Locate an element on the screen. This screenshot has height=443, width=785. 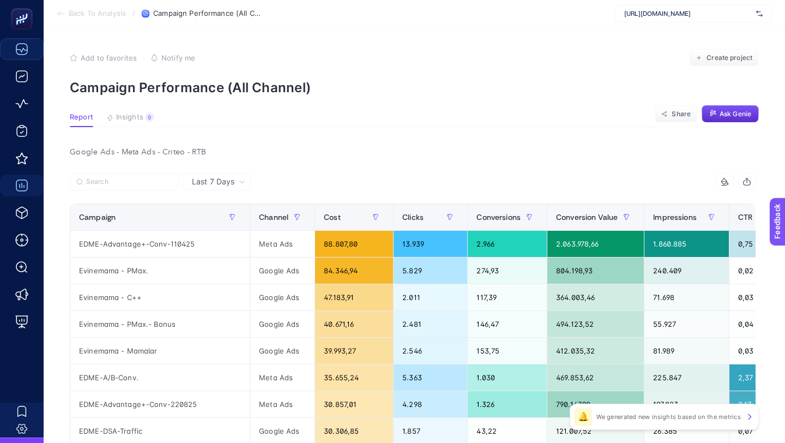
span: Create project is located at coordinates (729, 58).